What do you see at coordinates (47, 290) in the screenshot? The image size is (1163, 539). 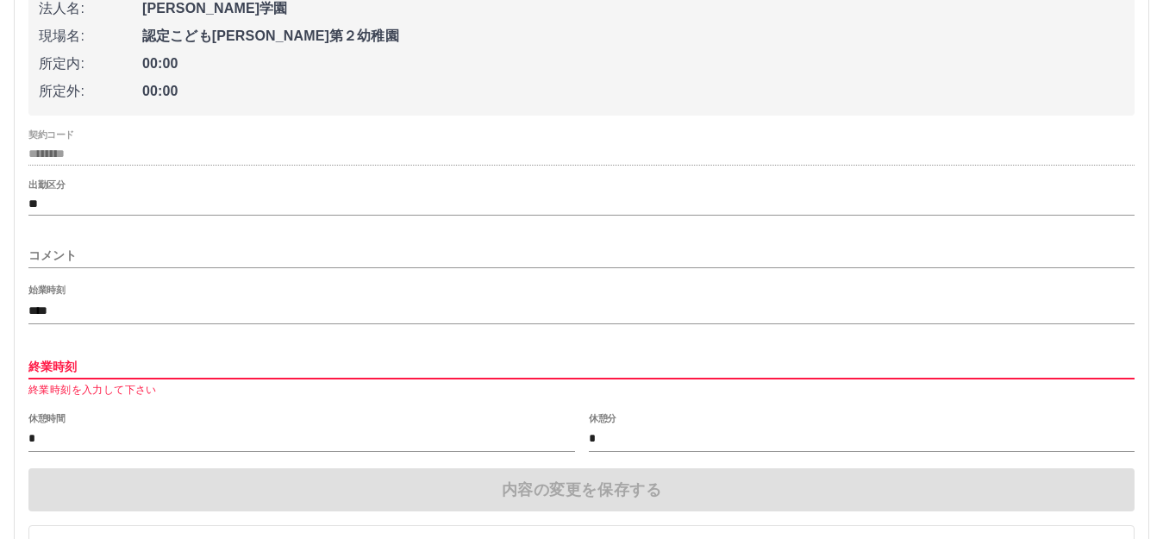 I see `label: 始業時刻` at bounding box center [47, 290].